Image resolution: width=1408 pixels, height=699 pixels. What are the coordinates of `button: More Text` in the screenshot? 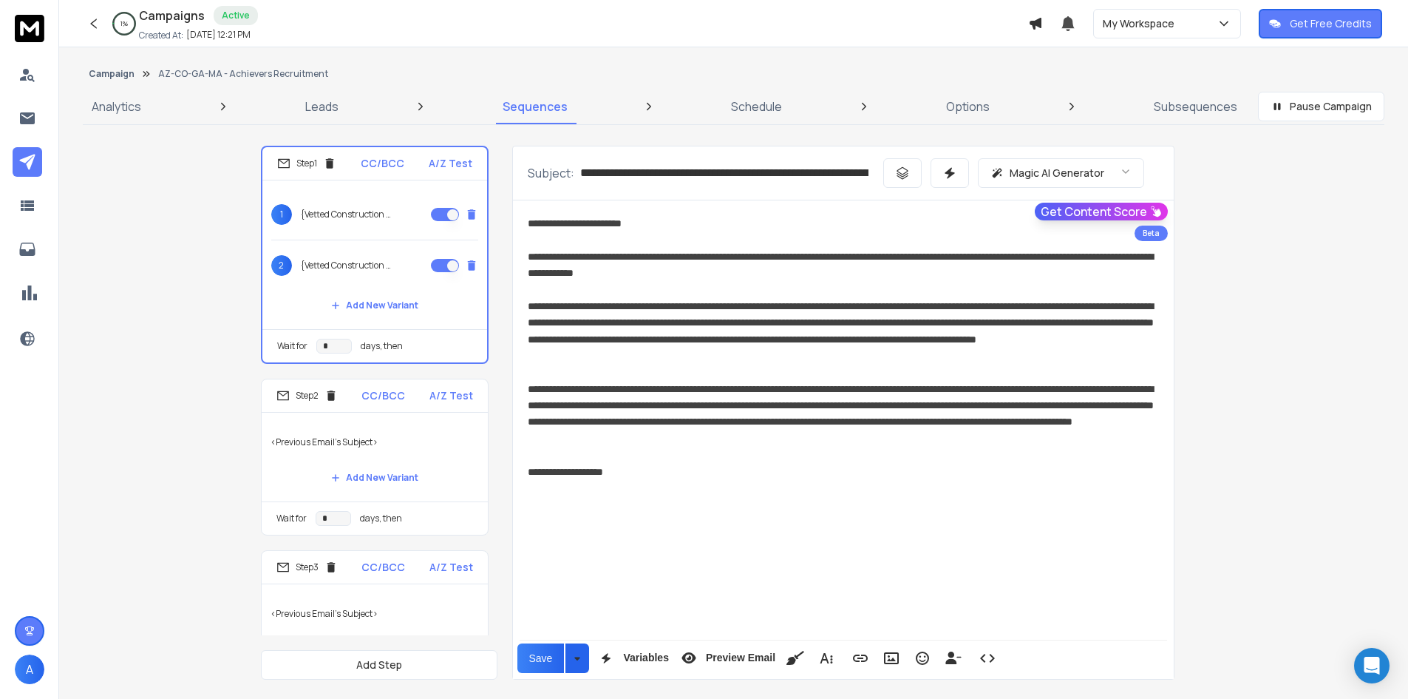 It's located at (826, 658).